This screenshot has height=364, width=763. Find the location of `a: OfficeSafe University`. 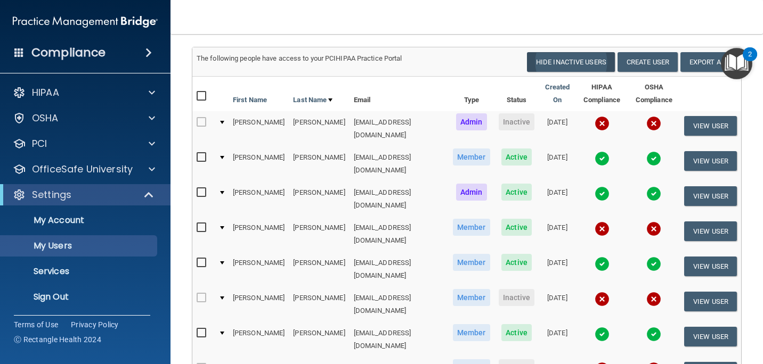

a: OfficeSafe University is located at coordinates (84, 169).